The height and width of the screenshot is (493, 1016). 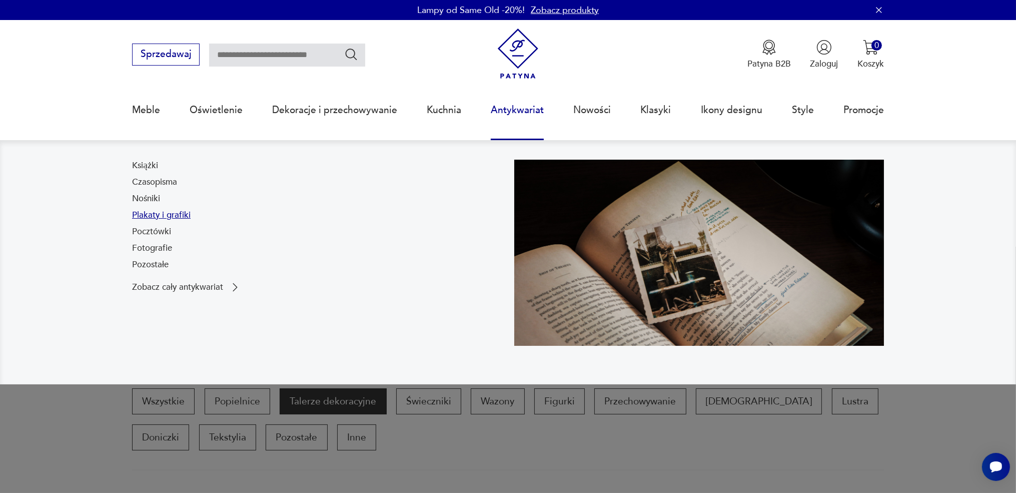 I want to click on button: Sprzedawaj, so click(x=166, y=55).